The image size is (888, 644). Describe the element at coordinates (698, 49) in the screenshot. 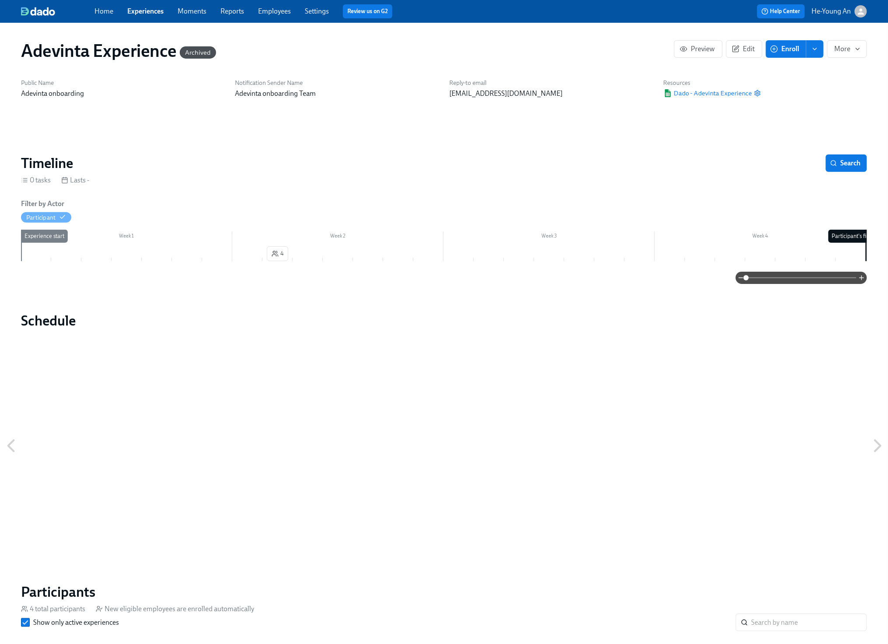

I see `span: Preview` at that location.